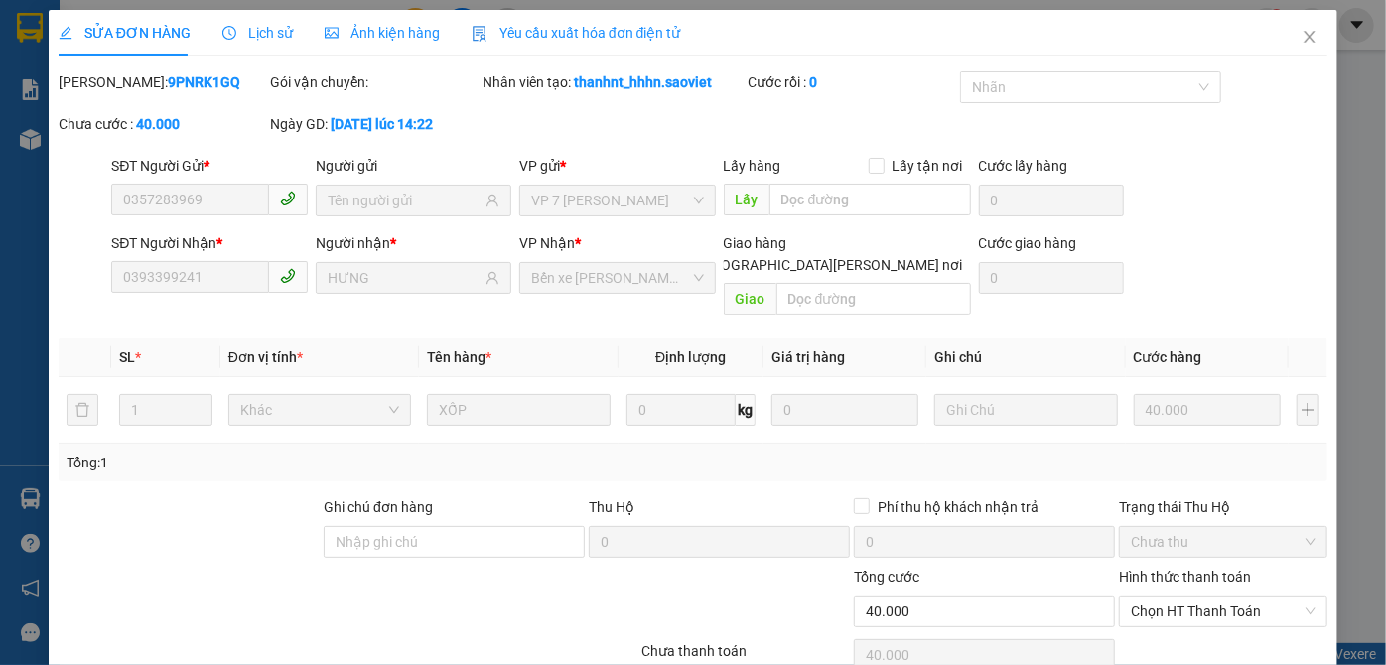  I want to click on span: picture, so click(332, 33).